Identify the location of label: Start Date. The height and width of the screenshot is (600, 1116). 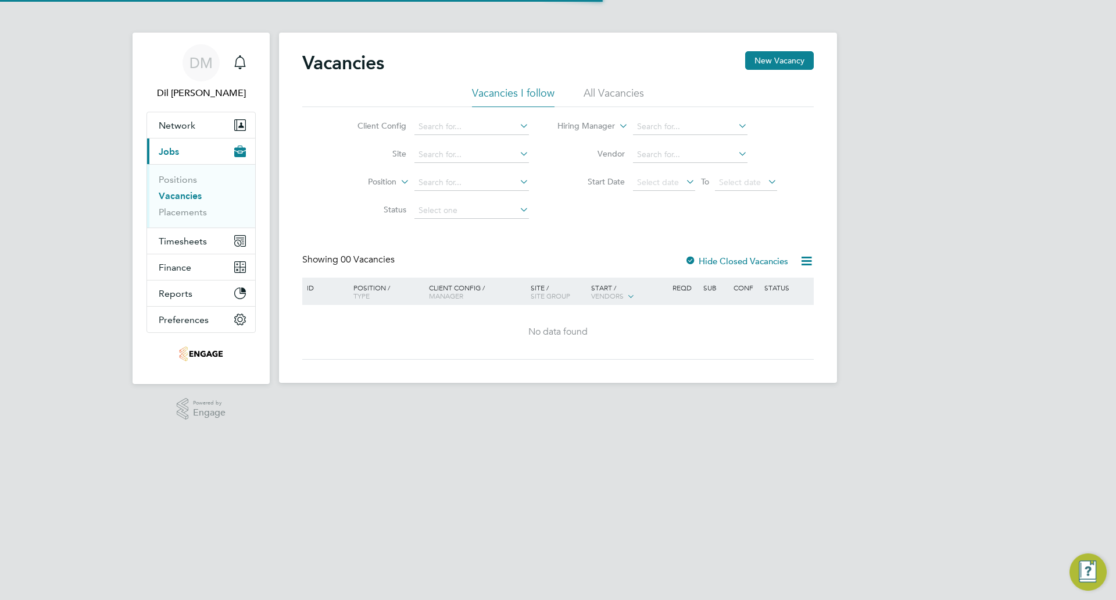
(591, 181).